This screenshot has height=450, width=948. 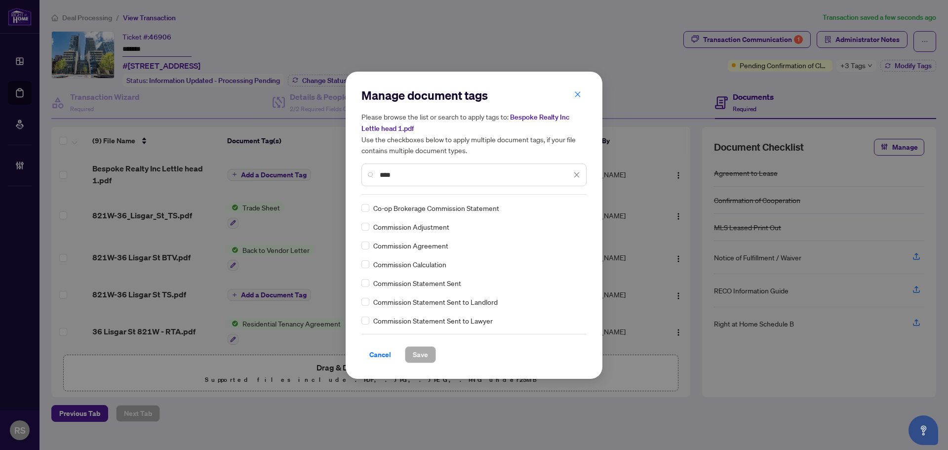 What do you see at coordinates (433, 320) in the screenshot?
I see `span: Commission Statement Sent to Lawyer` at bounding box center [433, 320].